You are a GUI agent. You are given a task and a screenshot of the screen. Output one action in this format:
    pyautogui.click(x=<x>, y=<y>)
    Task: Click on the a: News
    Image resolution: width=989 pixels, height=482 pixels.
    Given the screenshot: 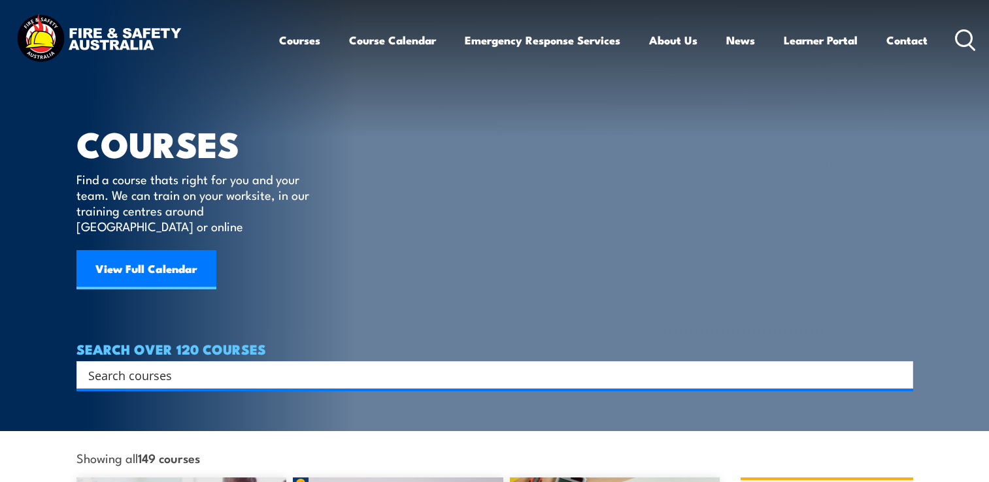 What is the action you would take?
    pyautogui.click(x=741, y=40)
    